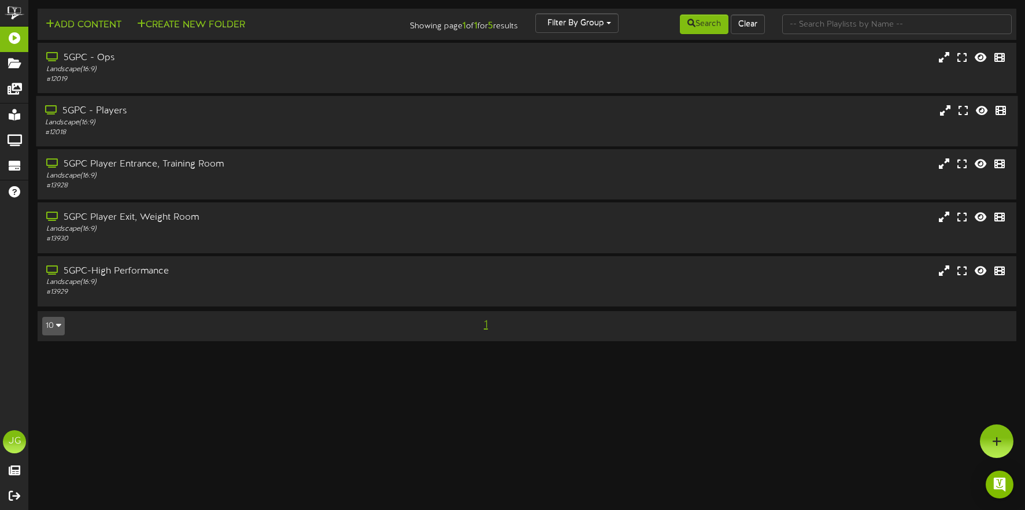 The image size is (1025, 510). What do you see at coordinates (240, 111) in the screenshot?
I see `div: 5GPC - Players` at bounding box center [240, 111].